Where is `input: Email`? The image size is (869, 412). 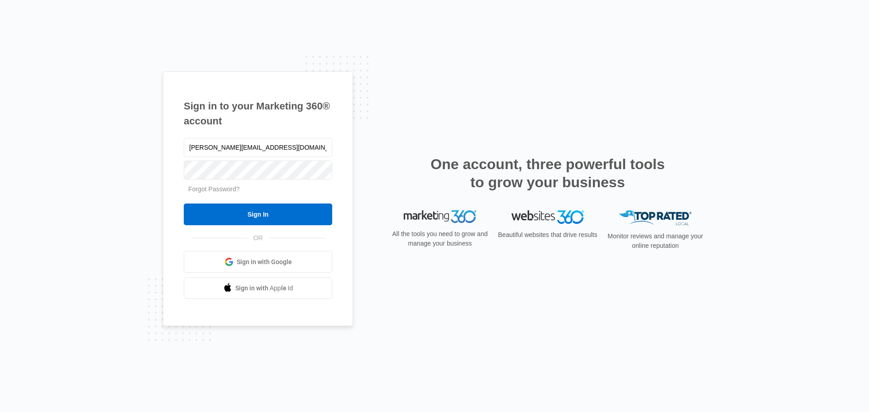 input: Email is located at coordinates (258, 148).